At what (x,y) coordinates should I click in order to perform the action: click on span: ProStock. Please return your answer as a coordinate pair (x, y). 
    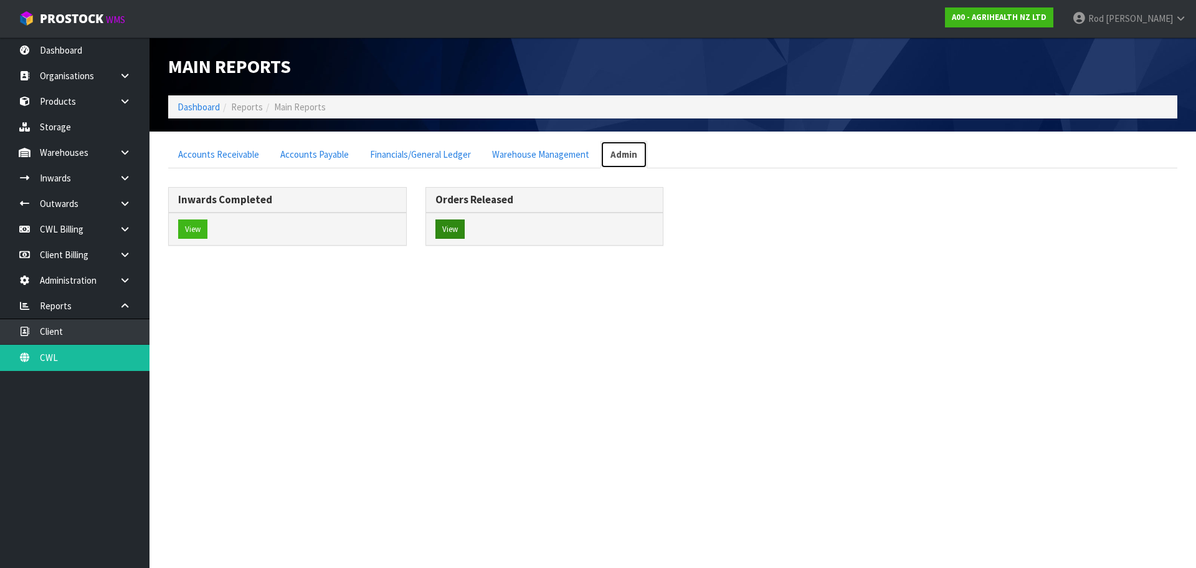
    Looking at the image, I should click on (72, 19).